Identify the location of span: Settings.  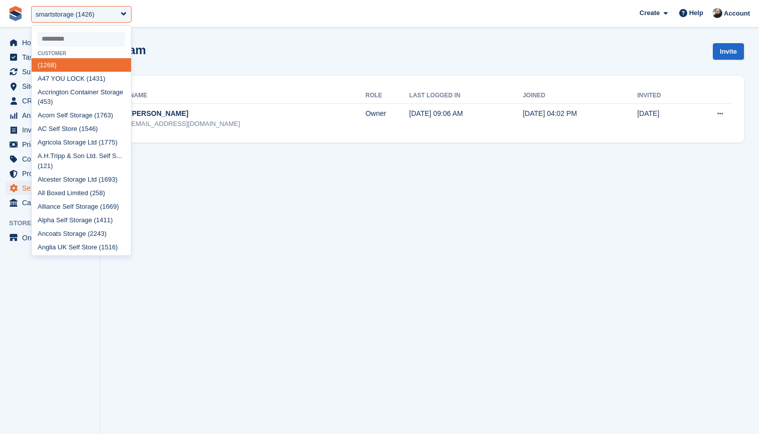
(52, 188).